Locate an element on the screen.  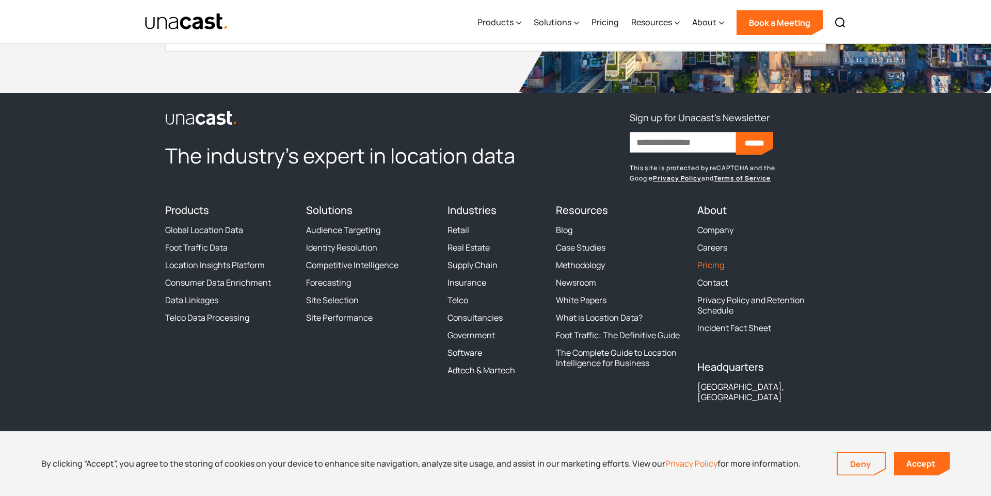
a: Data Linkages is located at coordinates (191, 300).